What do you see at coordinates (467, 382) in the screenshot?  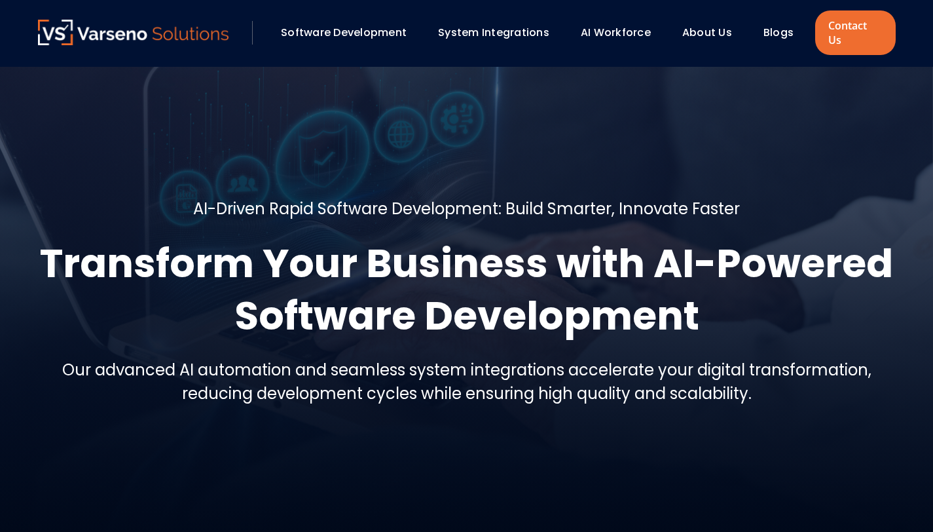 I see `h5: Our advanced AI automation and seamless system integrations accelerate your digital transformatio...` at bounding box center [467, 382].